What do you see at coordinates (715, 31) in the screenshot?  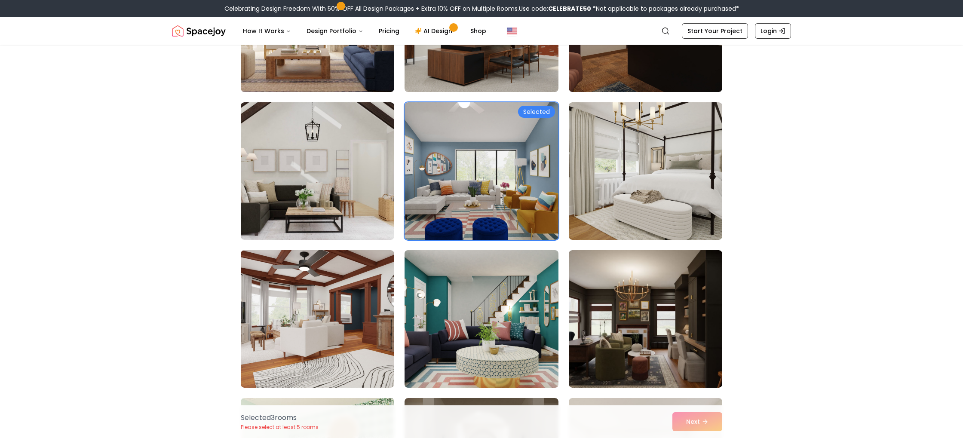 I see `a: Start Your Project` at bounding box center [715, 31].